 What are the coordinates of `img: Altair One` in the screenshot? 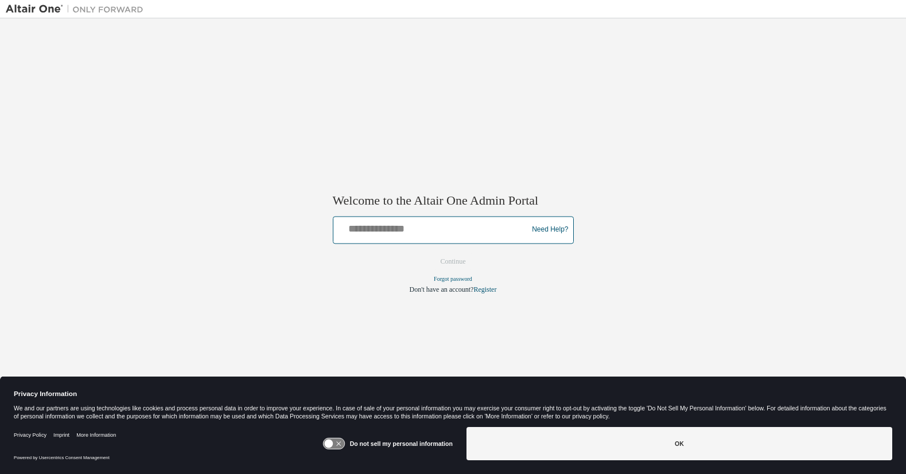 It's located at (77, 9).